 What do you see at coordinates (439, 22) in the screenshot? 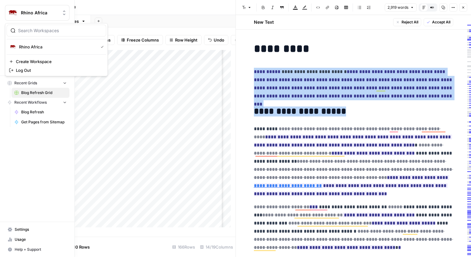
I see `button: Accept All` at bounding box center [439, 22].